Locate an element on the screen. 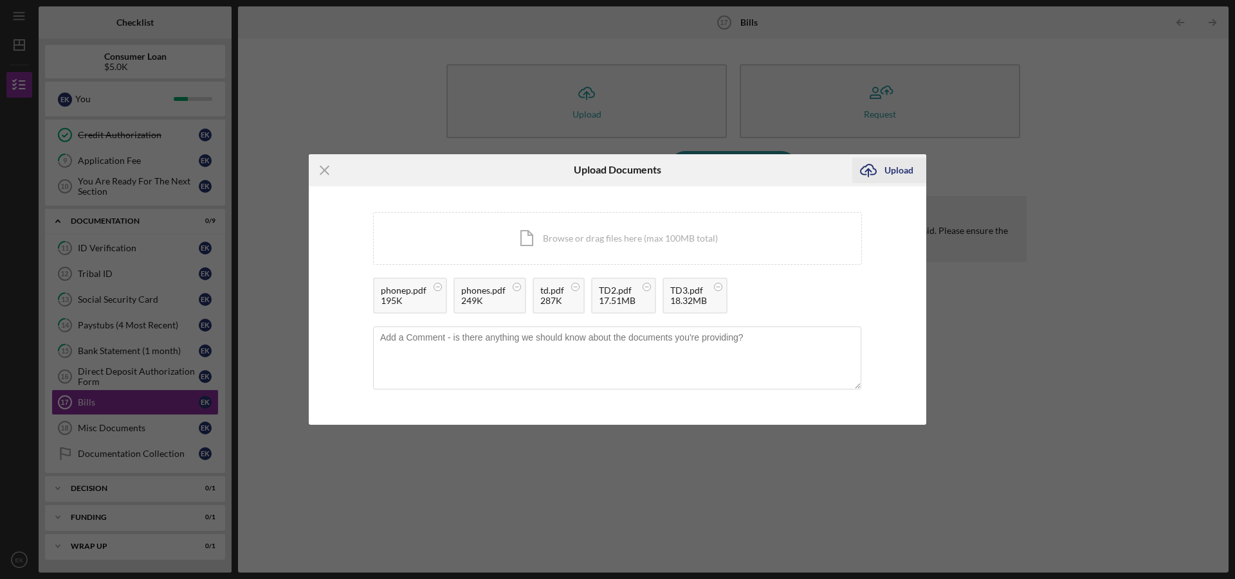 This screenshot has height=579, width=1235. div: 249K is located at coordinates (483, 301).